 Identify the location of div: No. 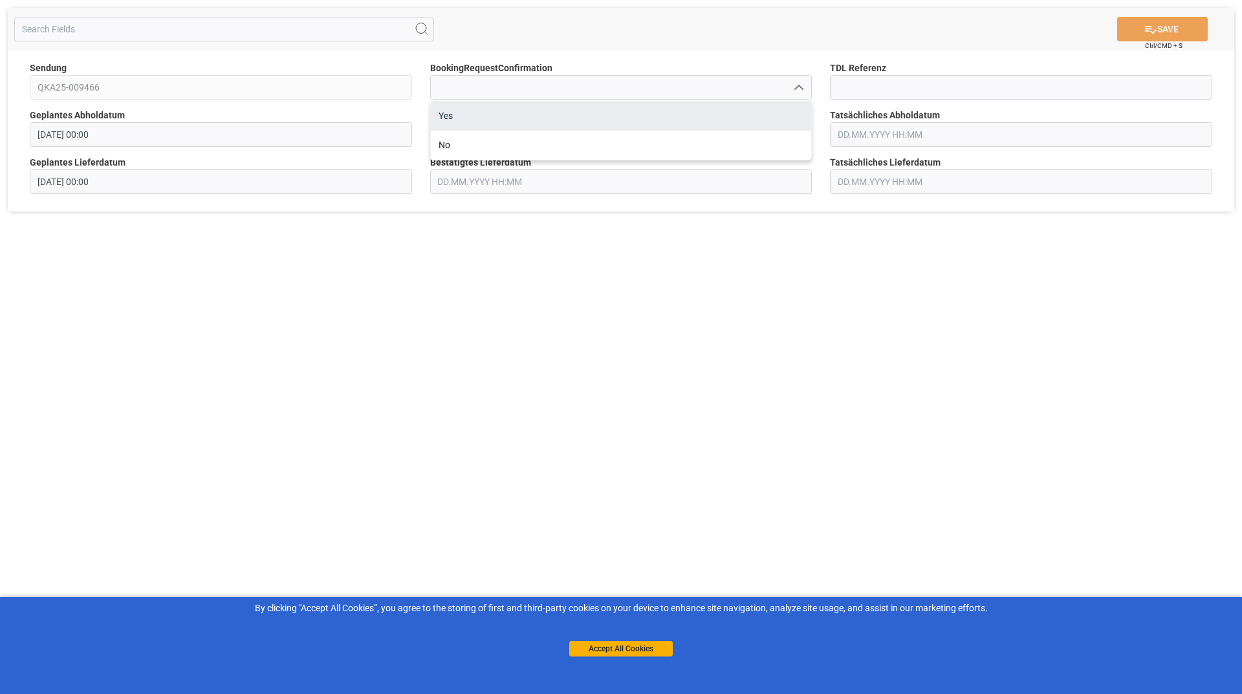
(621, 145).